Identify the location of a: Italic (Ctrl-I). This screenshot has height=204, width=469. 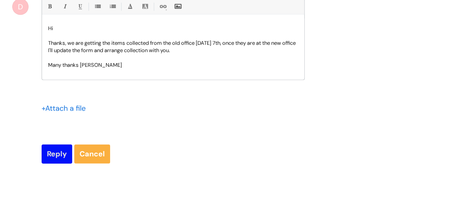
(64, 7).